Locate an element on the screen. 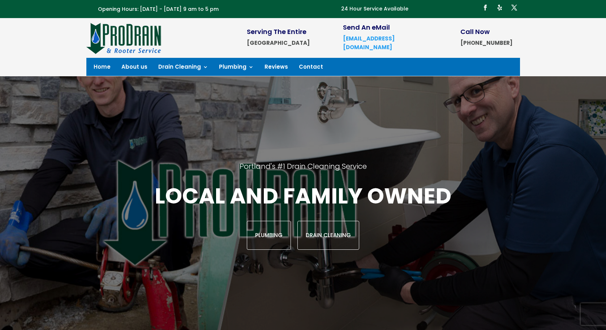  h2: Portland's #1 Drain Cleaning Service is located at coordinates (303, 172).